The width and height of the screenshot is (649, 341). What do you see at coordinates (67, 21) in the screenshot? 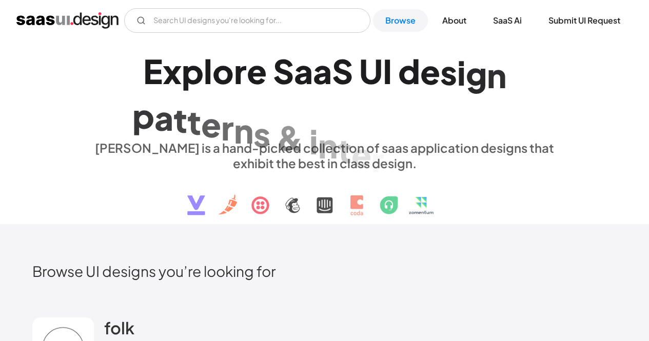
I see `a: home` at bounding box center [67, 21].